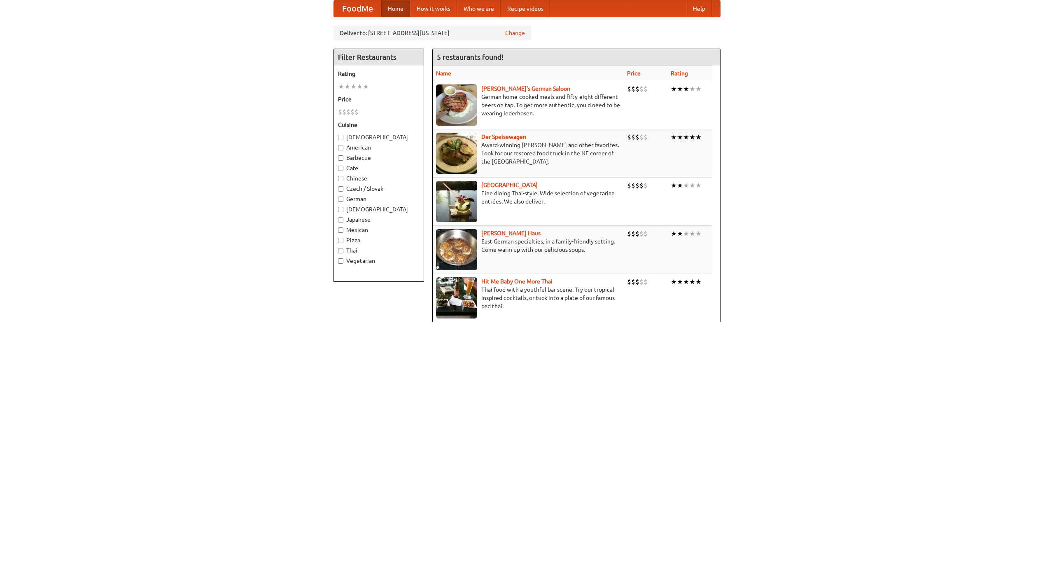 The image size is (1054, 583). I want to click on label: Chinese, so click(379, 178).